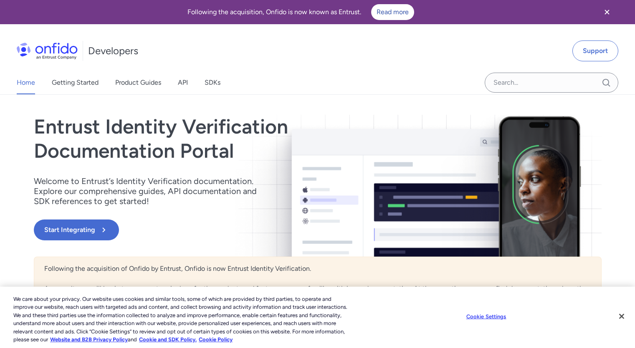  What do you see at coordinates (113, 51) in the screenshot?
I see `h1: Developers` at bounding box center [113, 51].